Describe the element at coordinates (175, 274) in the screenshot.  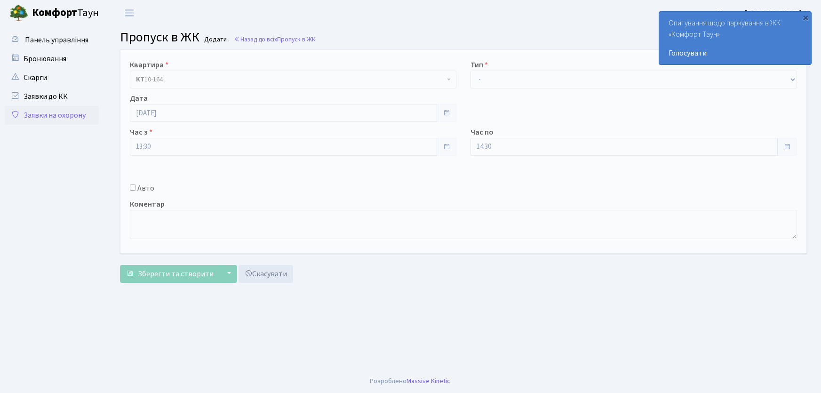
I see `span: Зберегти та створити` at that location.